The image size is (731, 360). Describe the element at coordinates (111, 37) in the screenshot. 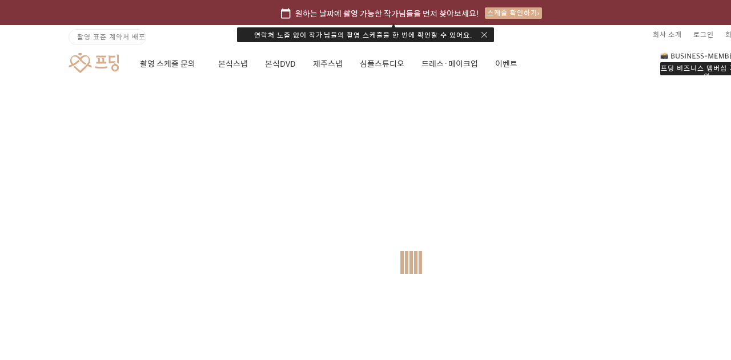

I see `span: 촬영 표준 계약서 배포` at that location.